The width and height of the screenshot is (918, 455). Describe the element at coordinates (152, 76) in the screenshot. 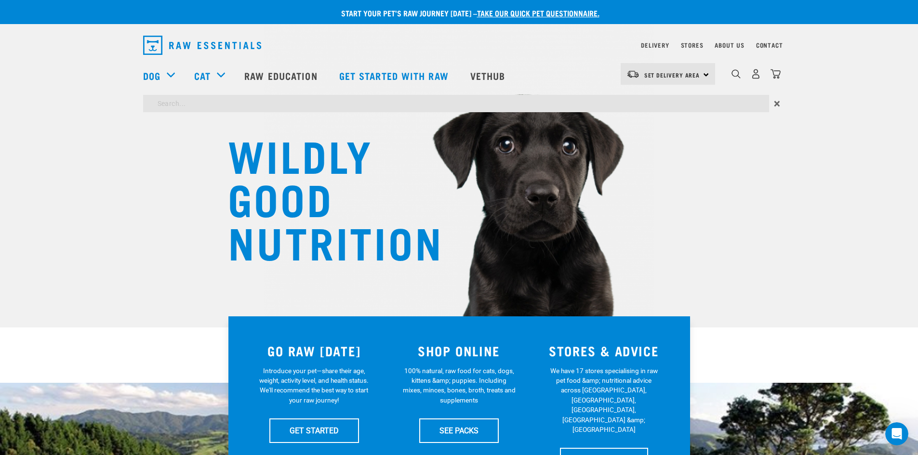

I see `a: Dog` at that location.